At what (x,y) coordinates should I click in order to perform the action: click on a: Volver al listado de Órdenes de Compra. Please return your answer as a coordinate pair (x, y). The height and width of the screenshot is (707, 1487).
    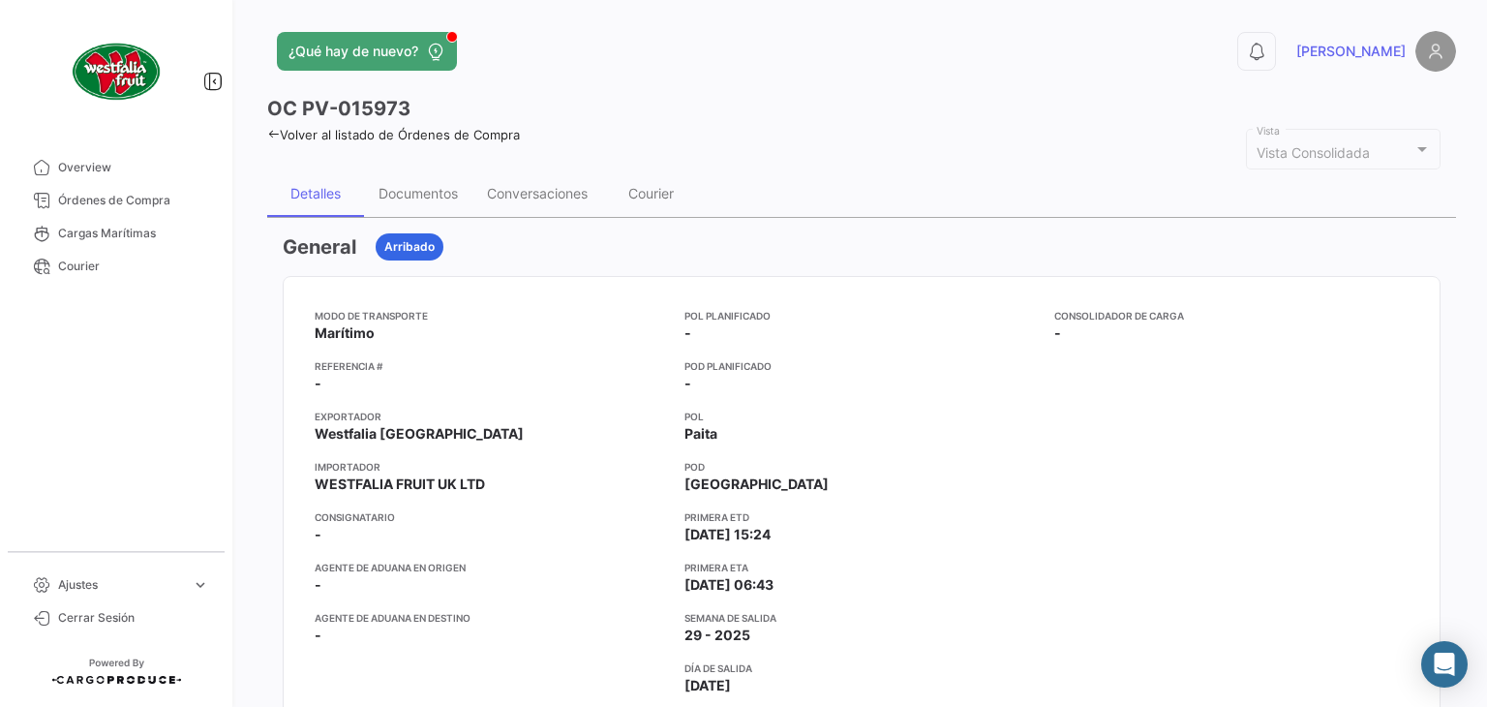
    Looking at the image, I should click on (393, 135).